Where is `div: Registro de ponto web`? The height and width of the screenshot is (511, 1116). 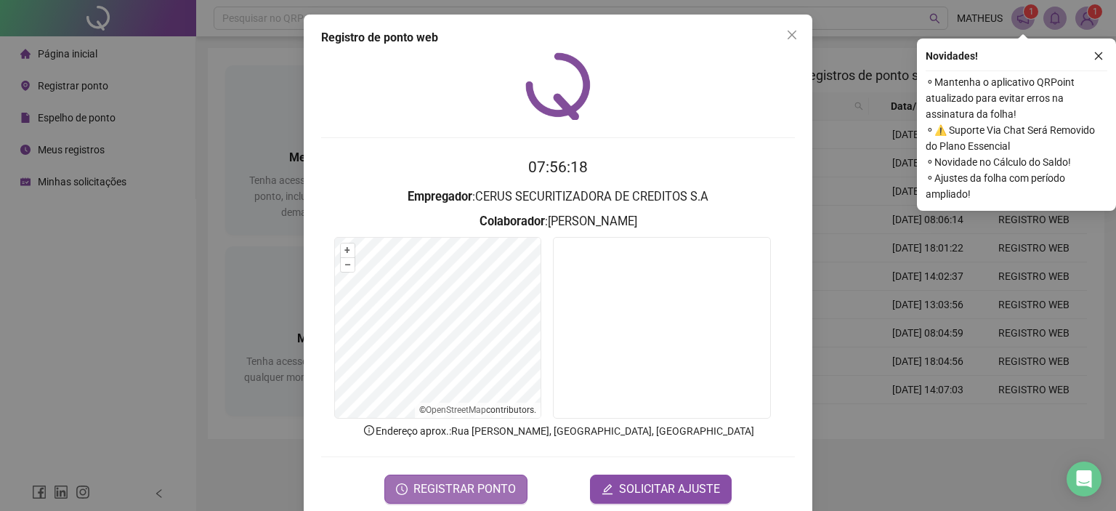
div: Registro de ponto web is located at coordinates (558, 38).